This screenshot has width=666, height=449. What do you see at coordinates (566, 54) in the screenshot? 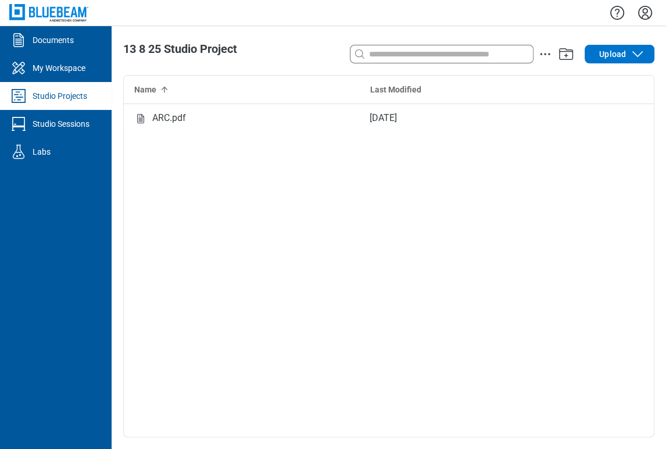
I see `button: Add` at bounding box center [566, 54].